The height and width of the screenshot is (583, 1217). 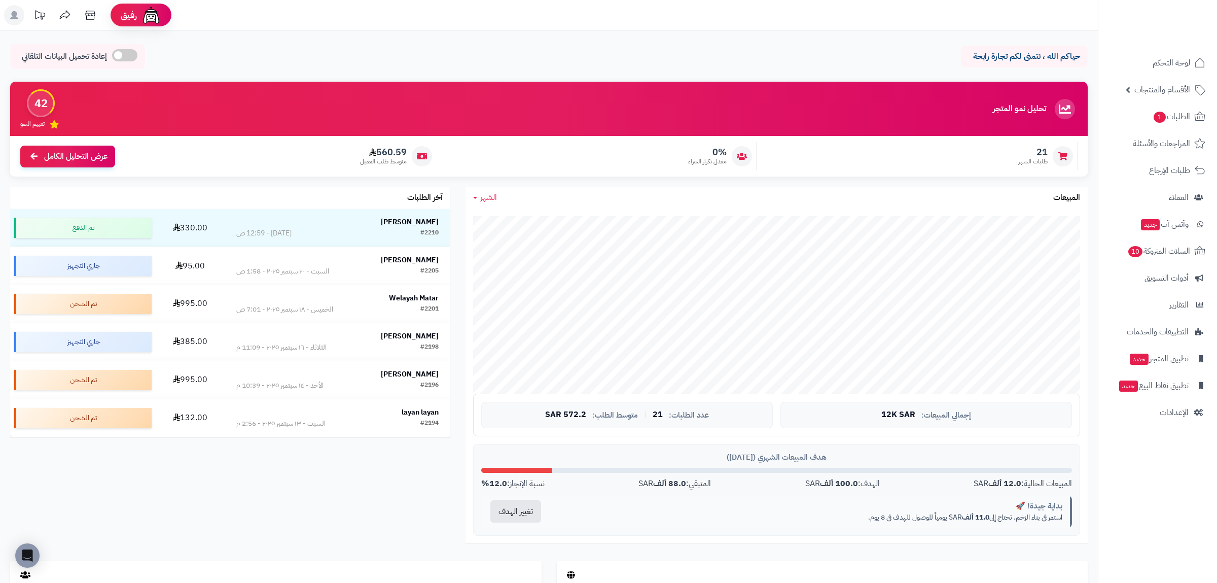 What do you see at coordinates (485, 197) in the screenshot?
I see `a: الشهر` at bounding box center [485, 197].